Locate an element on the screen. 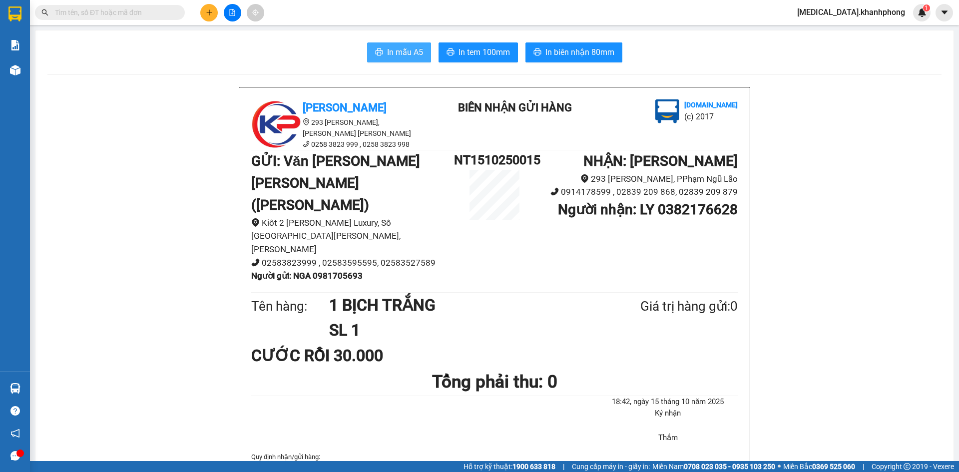 This screenshot has width=959, height=472. span: Miền Nam is located at coordinates (713, 466).